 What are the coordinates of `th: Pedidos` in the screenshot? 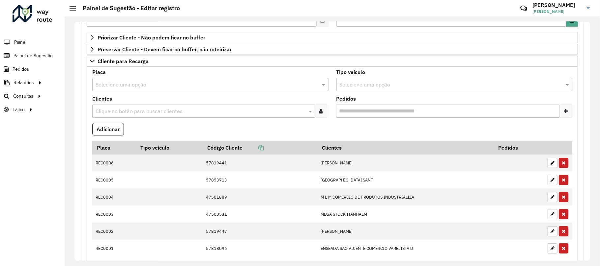 It's located at (518, 148).